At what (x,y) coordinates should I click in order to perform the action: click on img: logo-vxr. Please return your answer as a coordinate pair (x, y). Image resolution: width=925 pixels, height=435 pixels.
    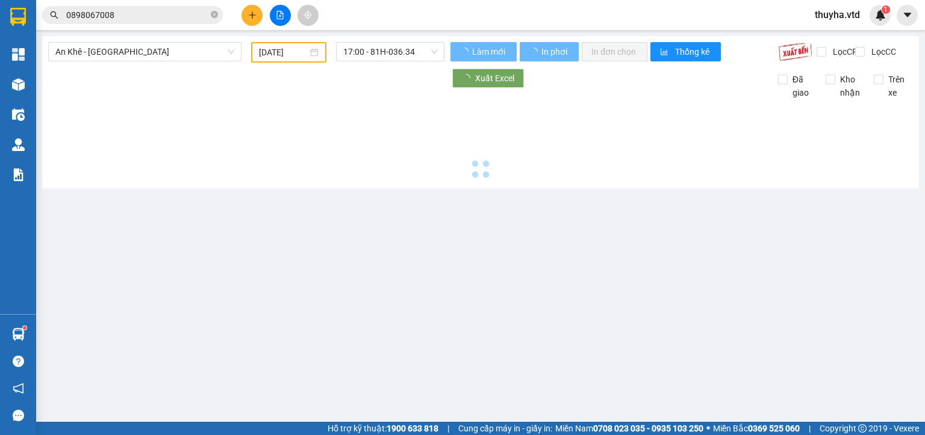
    Looking at the image, I should click on (18, 17).